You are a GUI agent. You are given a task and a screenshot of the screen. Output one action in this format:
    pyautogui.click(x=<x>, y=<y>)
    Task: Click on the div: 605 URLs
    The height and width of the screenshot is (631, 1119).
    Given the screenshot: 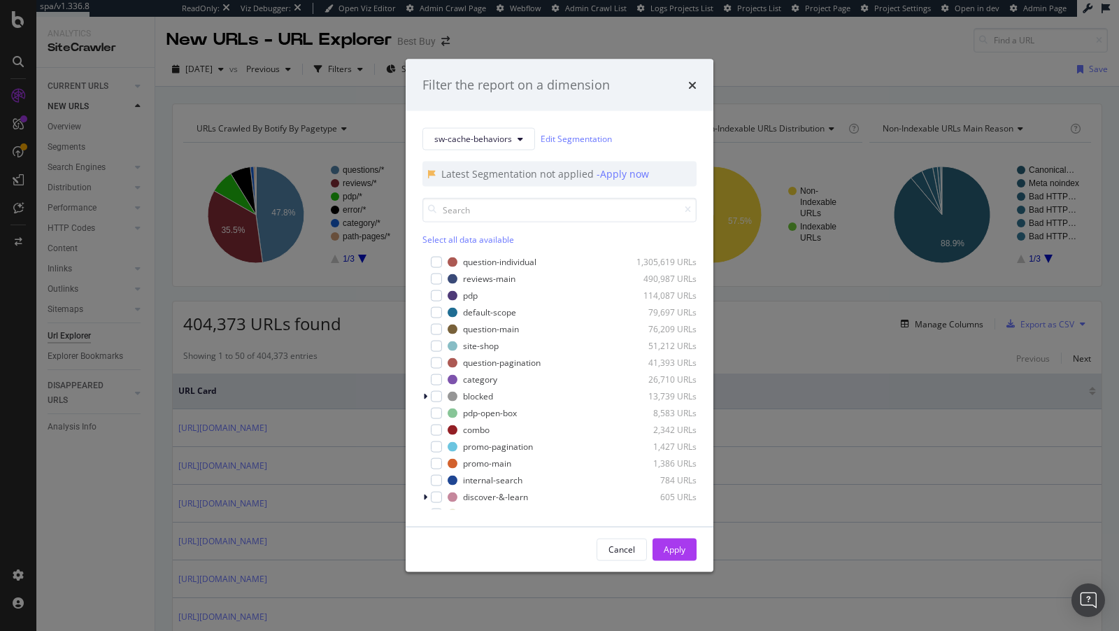 What is the action you would take?
    pyautogui.click(x=662, y=496)
    